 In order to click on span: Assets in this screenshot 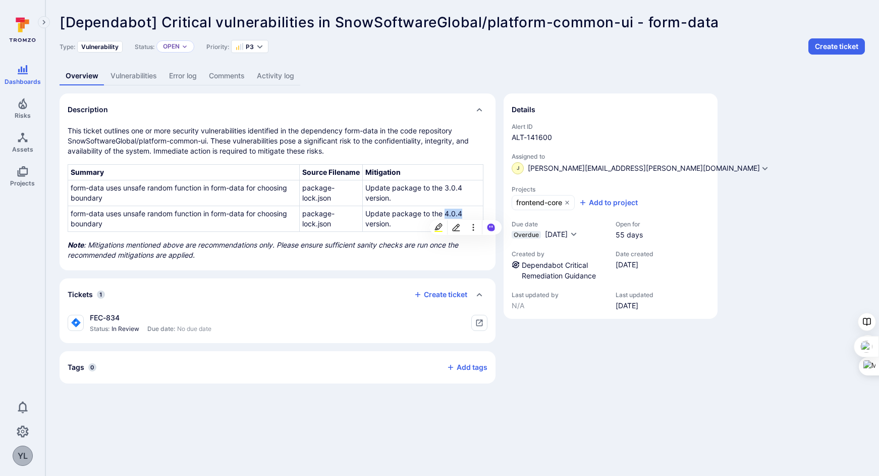, I will do `click(23, 149)`.